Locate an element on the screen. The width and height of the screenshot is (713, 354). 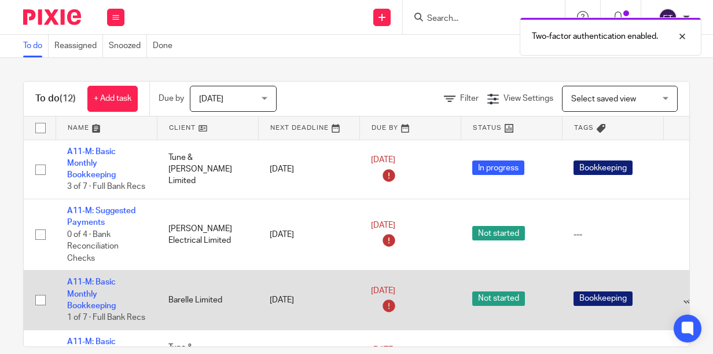
img: svg%3E is located at coordinates (668, 17).